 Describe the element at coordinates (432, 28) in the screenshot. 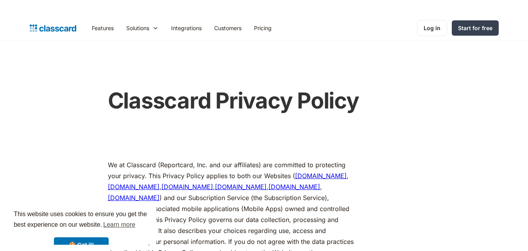

I see `a: Log in` at that location.